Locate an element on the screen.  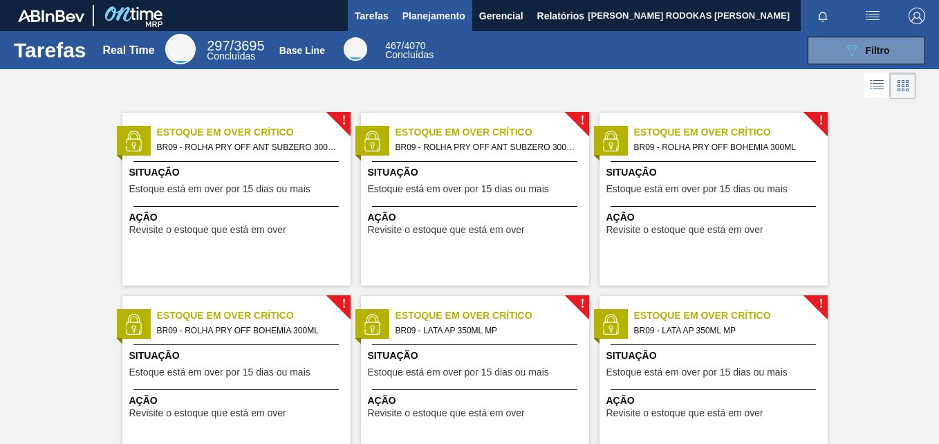
img: userActions is located at coordinates (872, 16).